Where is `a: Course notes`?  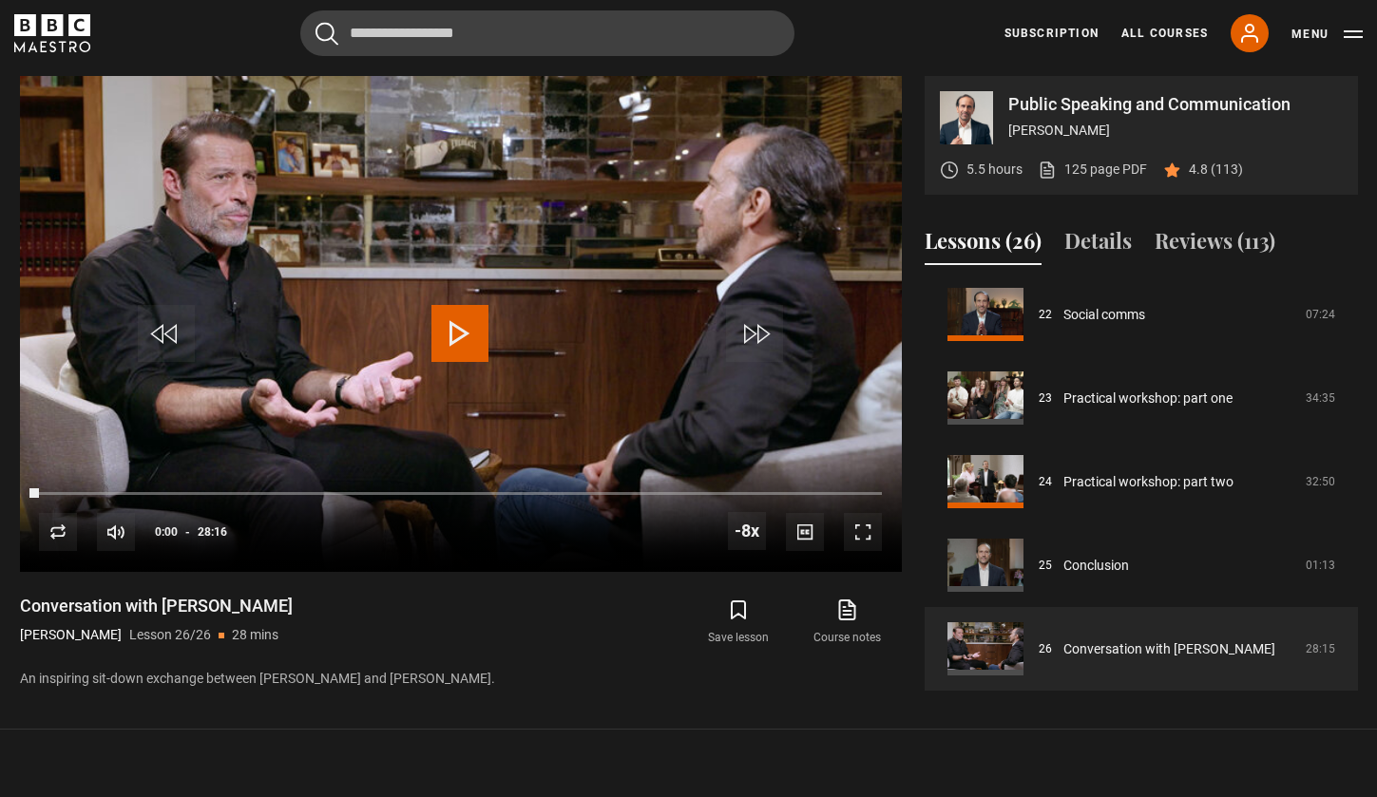 a: Course notes is located at coordinates (847, 622).